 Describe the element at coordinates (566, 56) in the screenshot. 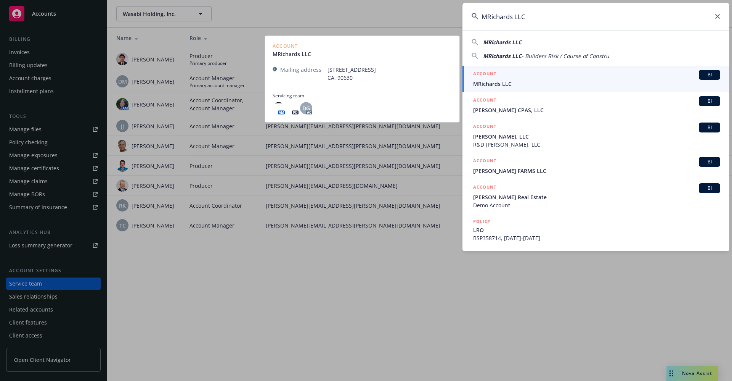

I see `span: - Builders Risk / Course of Constru` at that location.